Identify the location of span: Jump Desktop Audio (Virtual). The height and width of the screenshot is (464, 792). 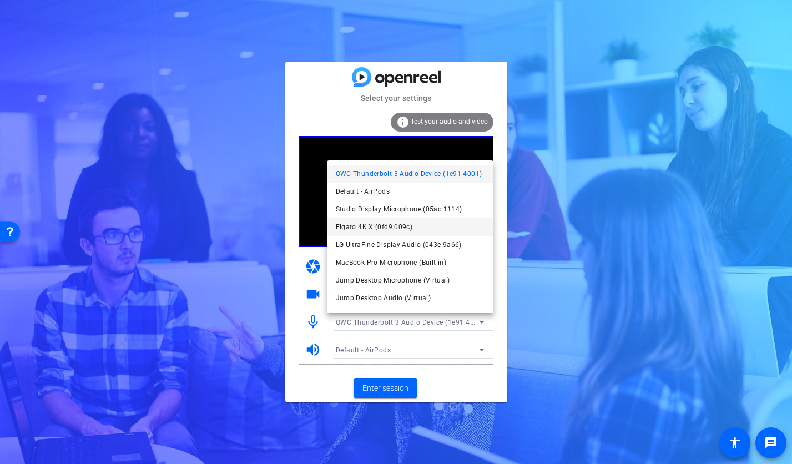
(384, 298).